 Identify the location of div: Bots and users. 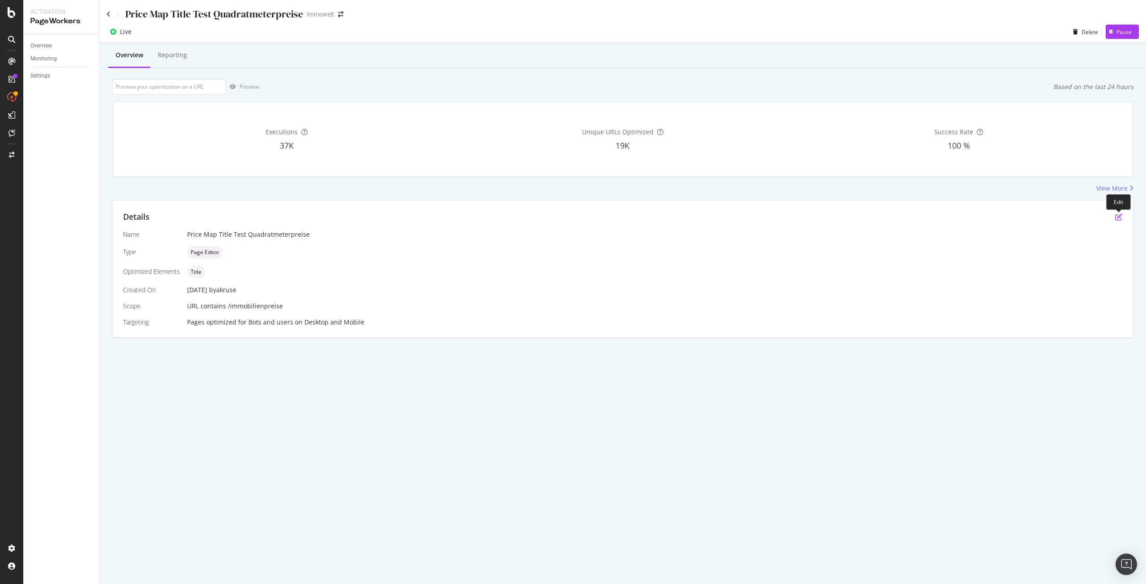
(271, 322).